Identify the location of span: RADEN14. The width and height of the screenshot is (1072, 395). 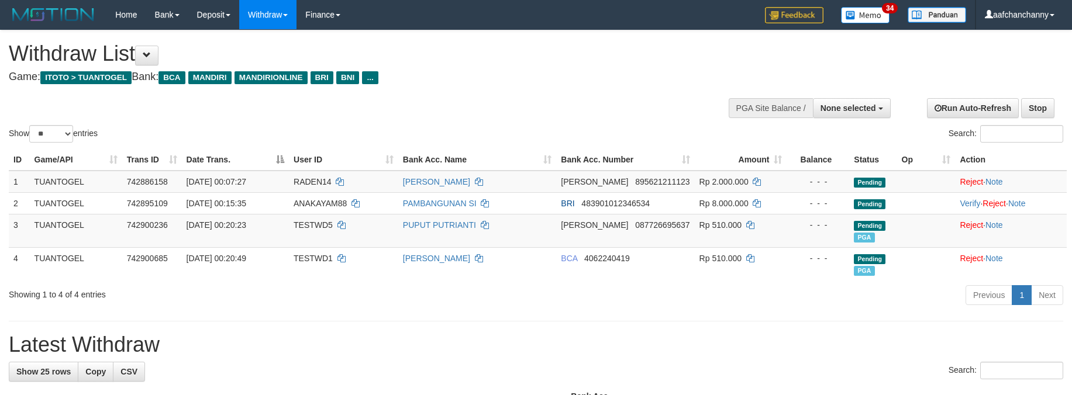
(312, 182).